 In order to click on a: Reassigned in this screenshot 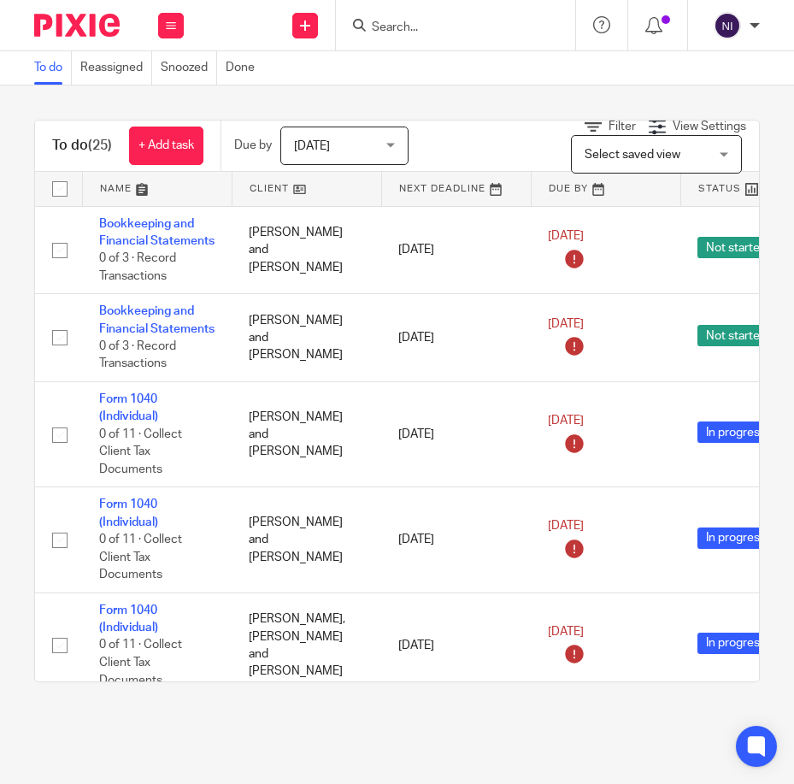, I will do `click(116, 68)`.